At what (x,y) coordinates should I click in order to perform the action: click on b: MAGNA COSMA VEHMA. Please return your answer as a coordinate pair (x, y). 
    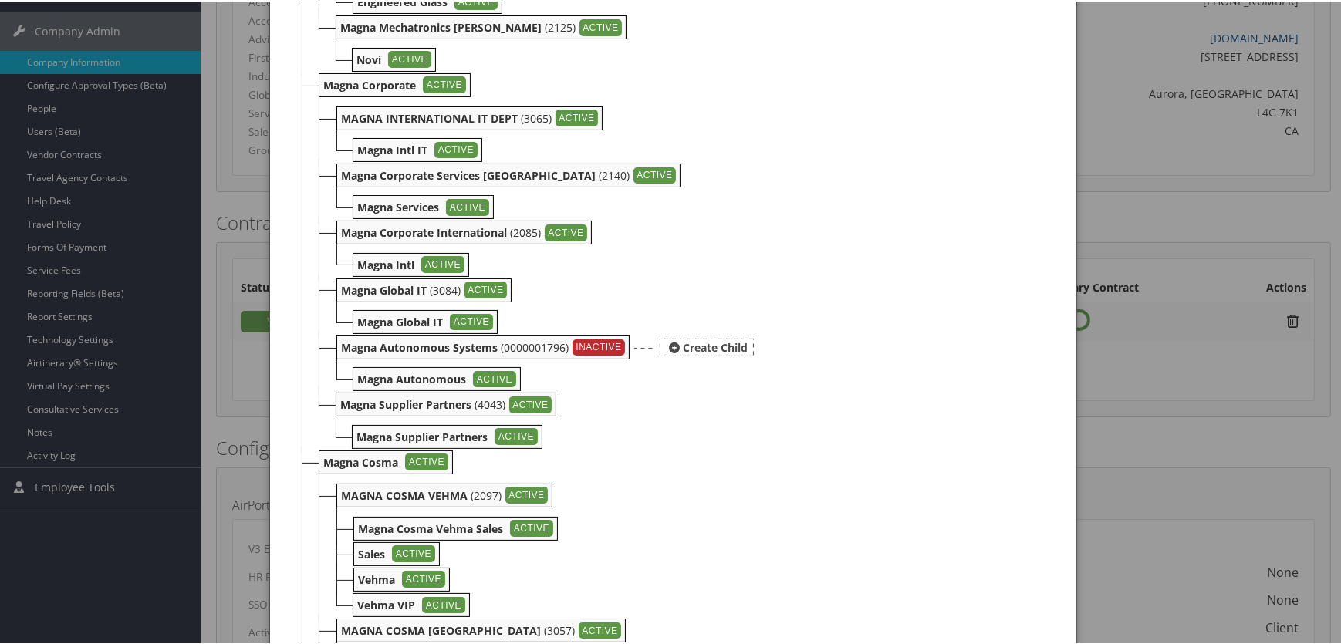
    Looking at the image, I should click on (404, 494).